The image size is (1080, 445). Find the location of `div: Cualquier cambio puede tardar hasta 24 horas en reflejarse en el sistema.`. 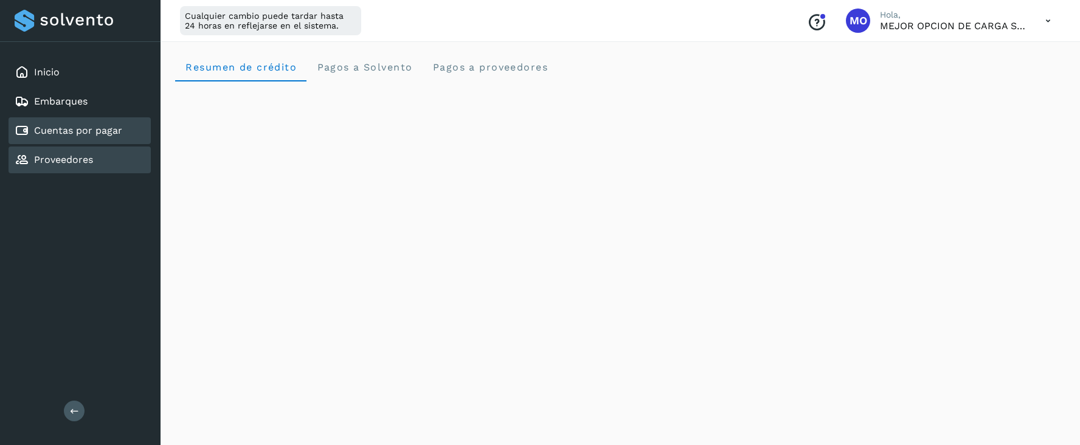

div: Cualquier cambio puede tardar hasta 24 horas en reflejarse en el sistema. is located at coordinates (271, 21).